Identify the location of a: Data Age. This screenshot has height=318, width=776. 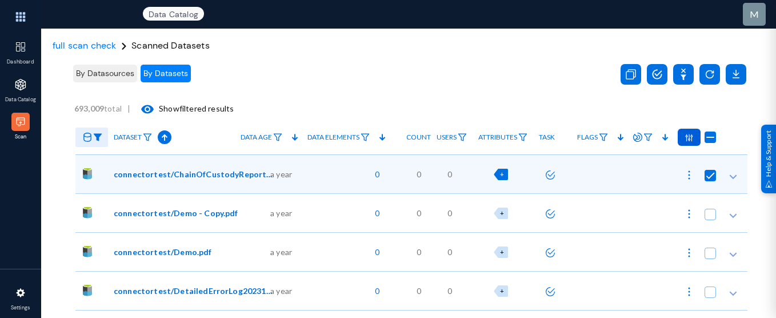
(261, 137).